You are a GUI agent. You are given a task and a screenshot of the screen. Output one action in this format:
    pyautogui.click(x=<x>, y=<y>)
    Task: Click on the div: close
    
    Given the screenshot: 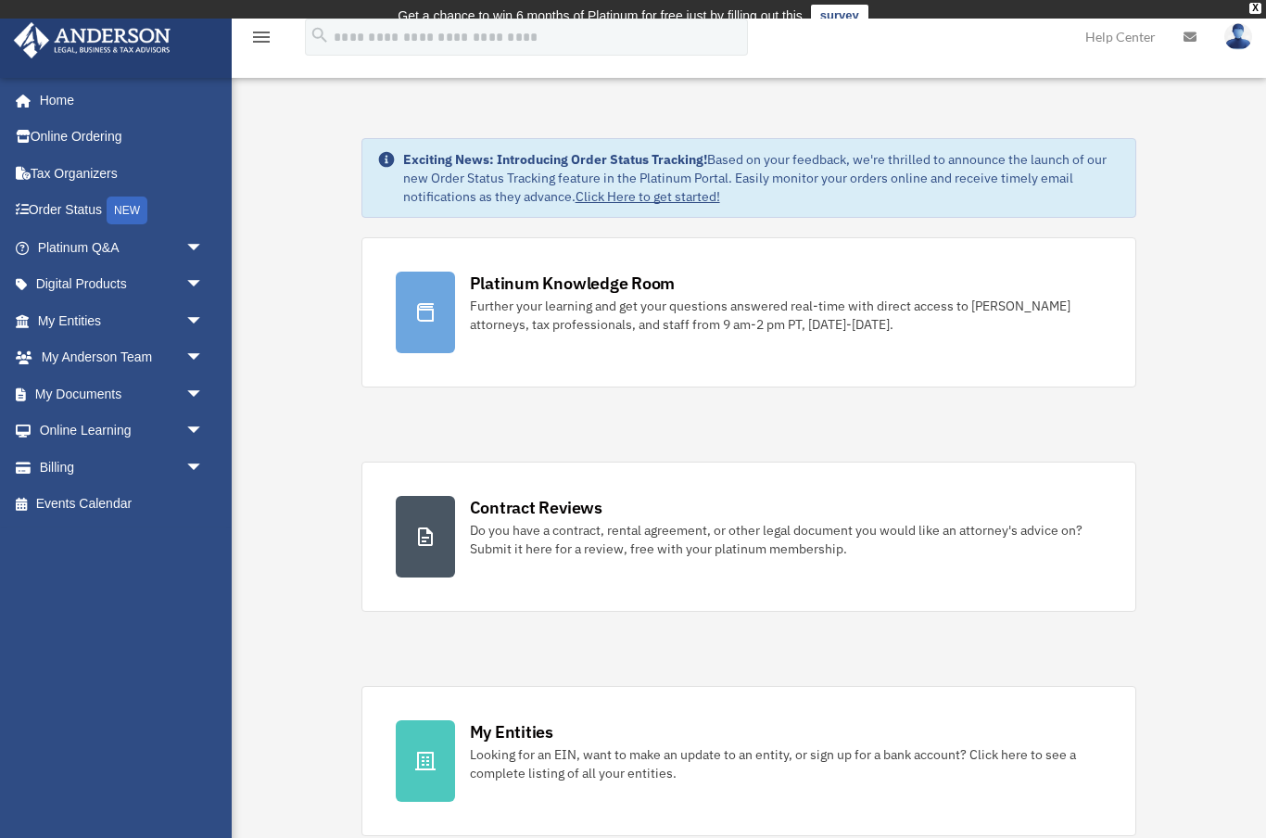 What is the action you would take?
    pyautogui.click(x=1255, y=8)
    